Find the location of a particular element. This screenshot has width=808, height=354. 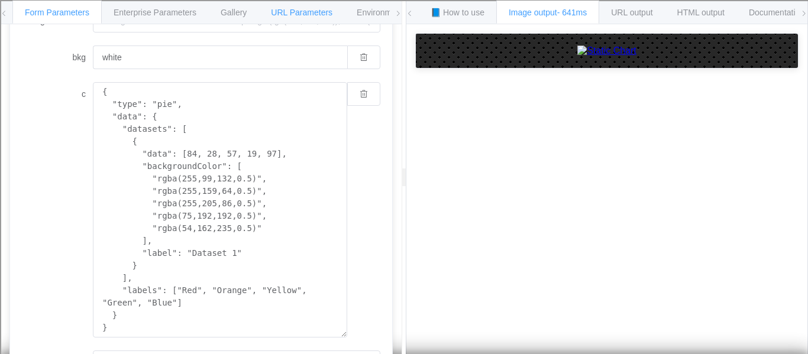

span: Enterprise Parameters is located at coordinates (155, 12).